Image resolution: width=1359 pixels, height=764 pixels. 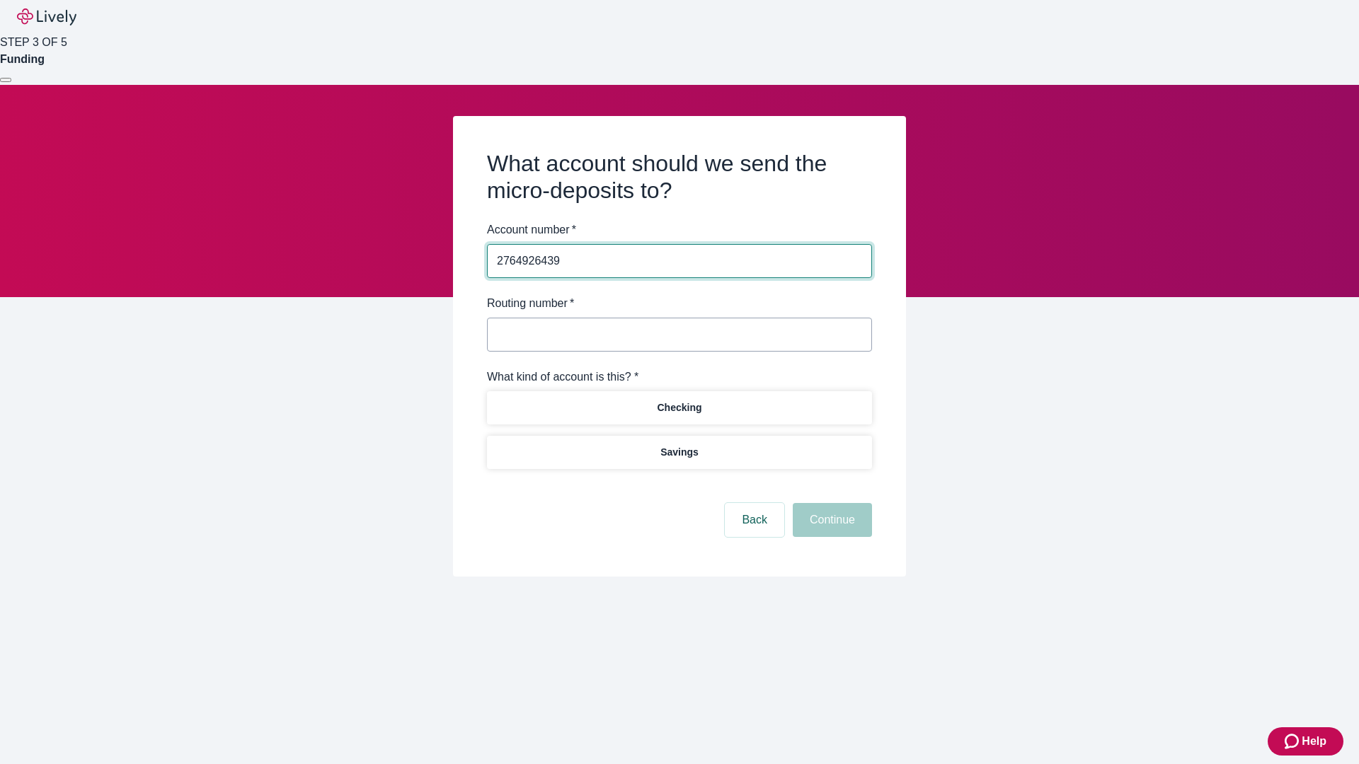 I want to click on label: What kind of account is this? *, so click(x=563, y=377).